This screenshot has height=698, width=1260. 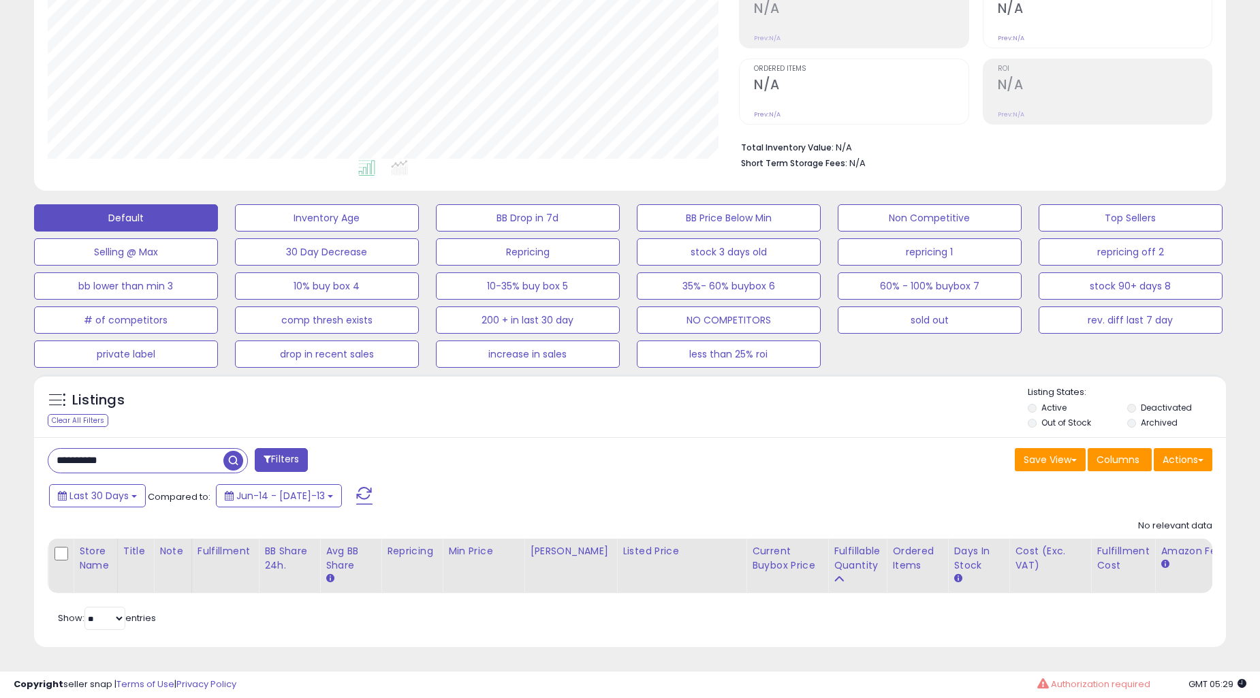 What do you see at coordinates (350, 559) in the screenshot?
I see `div: Avg BB Share` at bounding box center [350, 559].